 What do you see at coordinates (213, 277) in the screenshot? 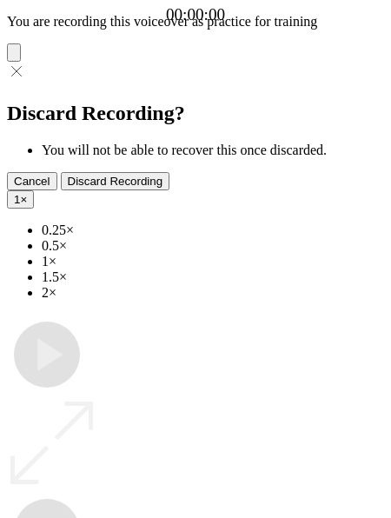
I see `li: 1.5×` at bounding box center [213, 277].